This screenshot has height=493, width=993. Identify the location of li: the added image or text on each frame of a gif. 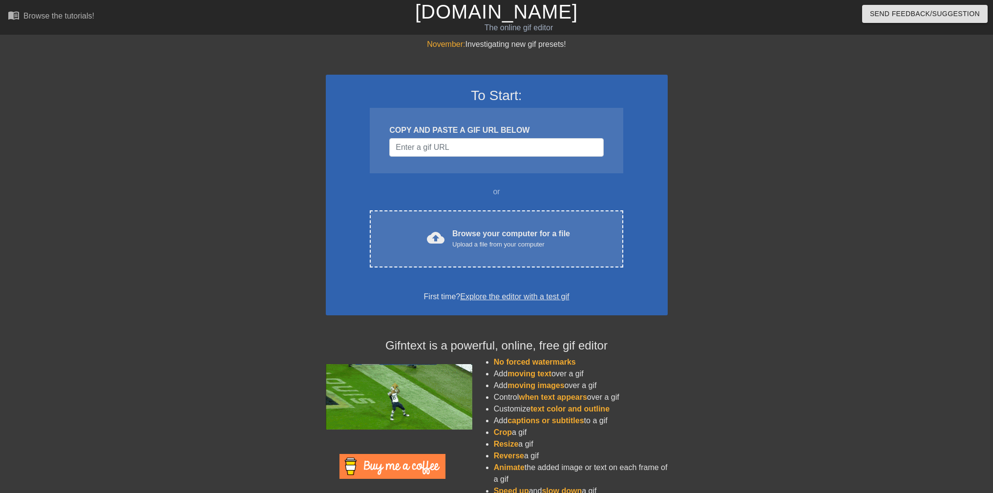
(581, 474).